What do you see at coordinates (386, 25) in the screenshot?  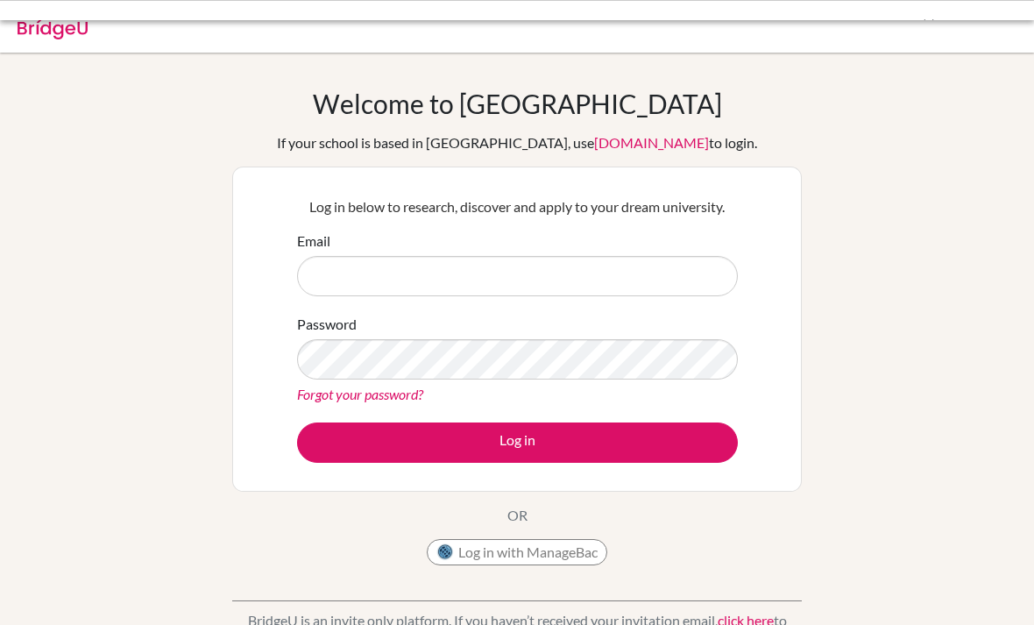 I see `div: This confirmation link has already been used` at bounding box center [386, 25].